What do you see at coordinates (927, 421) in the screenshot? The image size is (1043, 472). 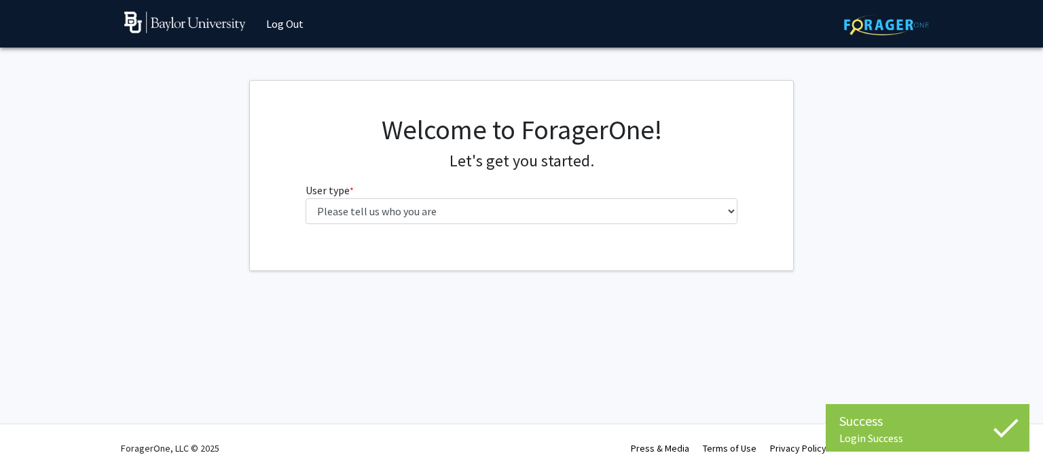 I see `div: Success` at bounding box center [927, 421].